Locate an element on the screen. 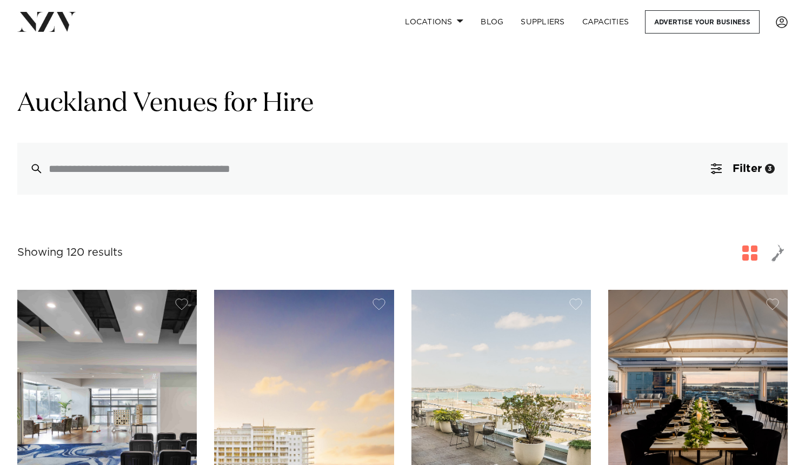 The height and width of the screenshot is (465, 805). a: SUPPLIERS is located at coordinates (542, 22).